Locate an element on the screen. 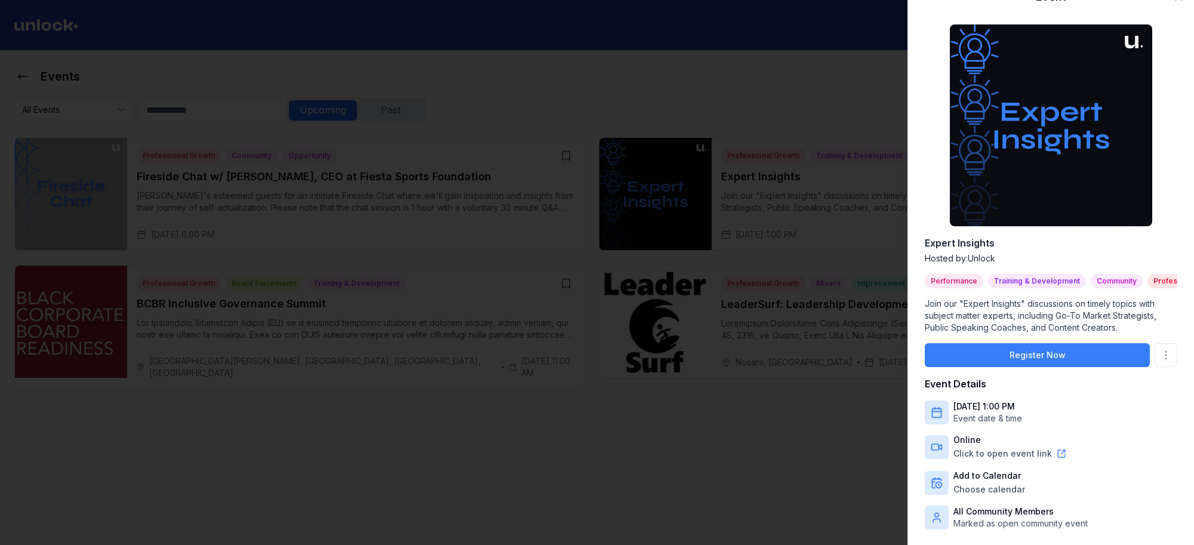 The height and width of the screenshot is (545, 1194). button: Register Now is located at coordinates (1037, 355).